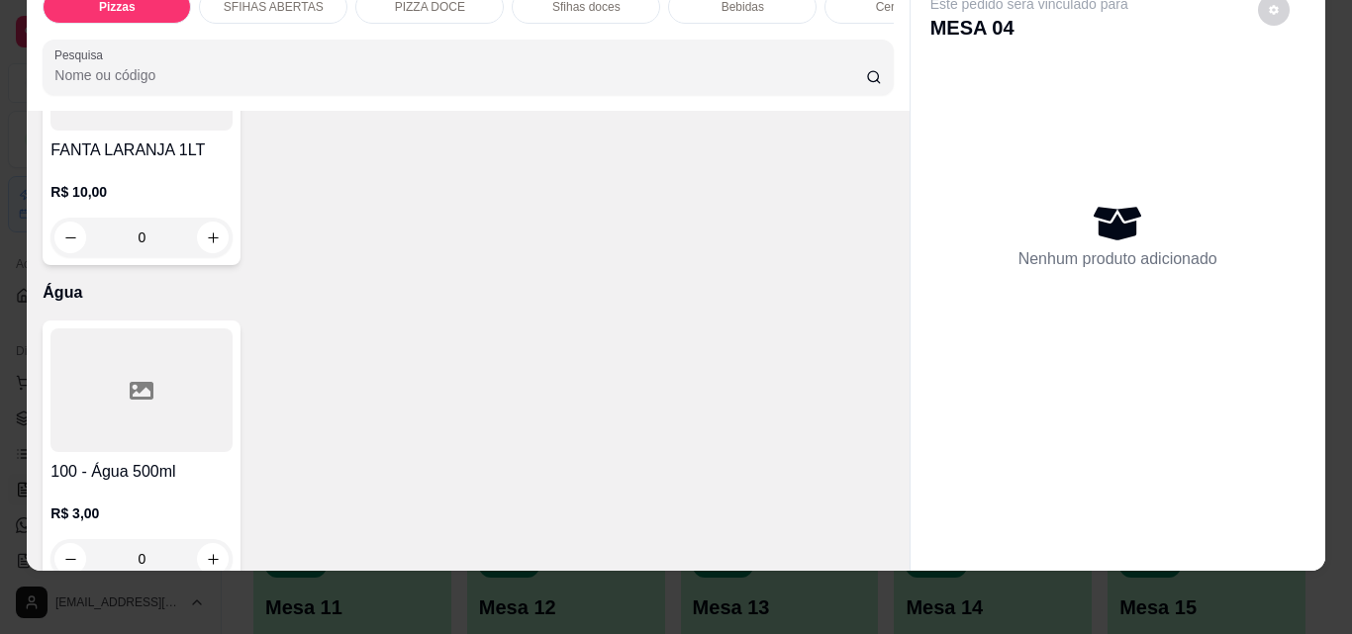 The width and height of the screenshot is (1352, 634). I want to click on input: Pesquisa, so click(460, 75).